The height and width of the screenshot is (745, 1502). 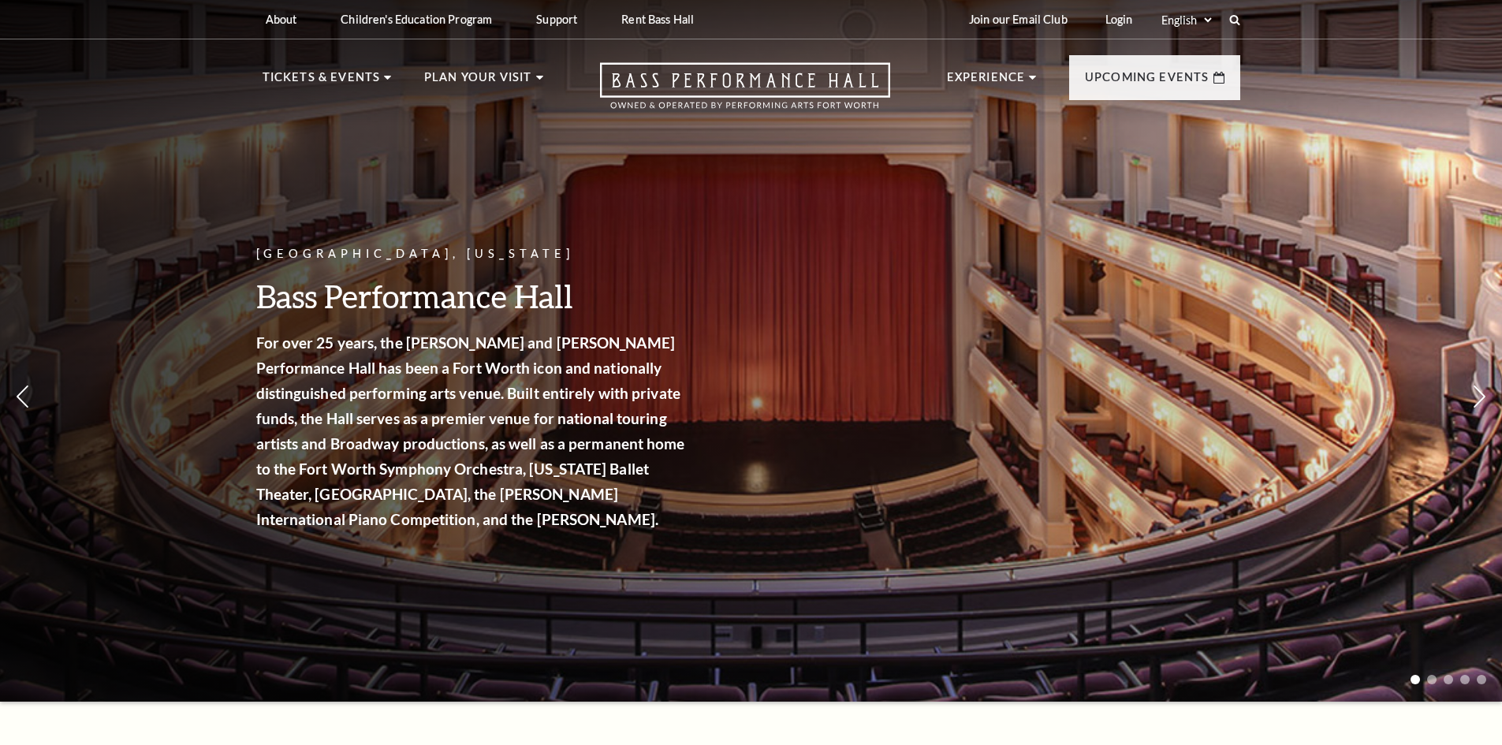 I want to click on p: Children's Education Program, so click(x=416, y=19).